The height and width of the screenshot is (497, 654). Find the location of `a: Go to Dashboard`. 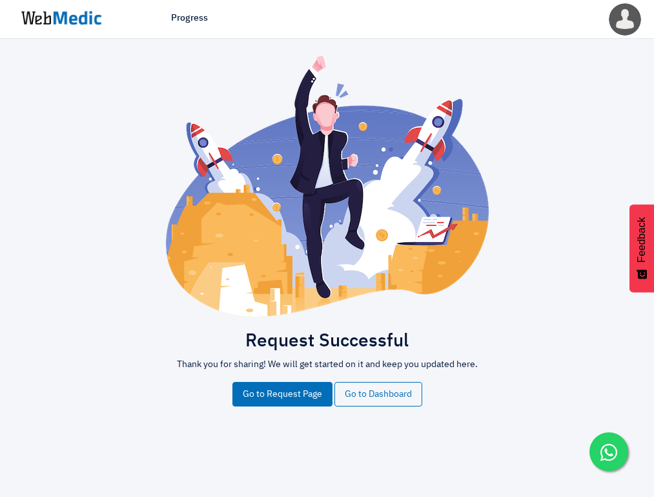

a: Go to Dashboard is located at coordinates (379, 394).